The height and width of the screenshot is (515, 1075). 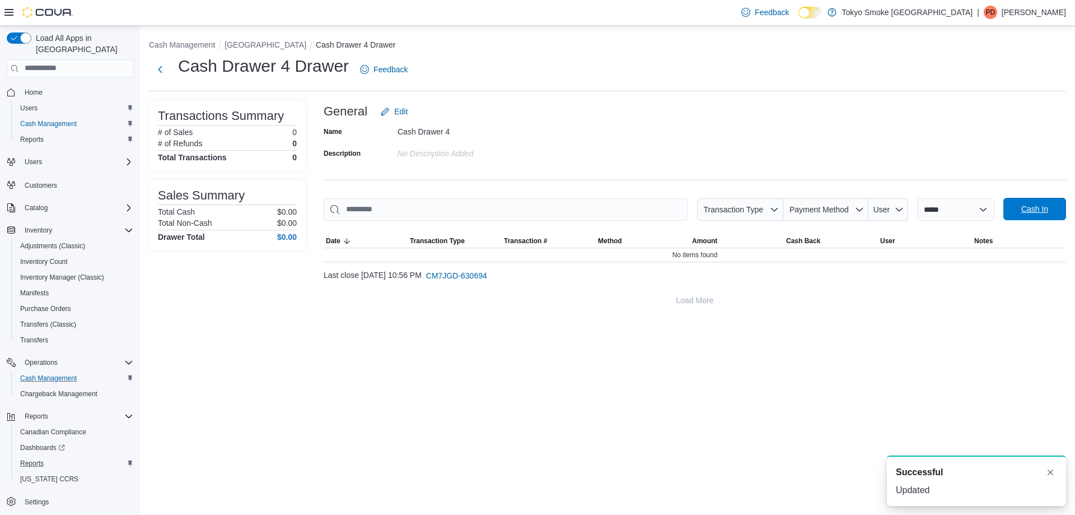 I want to click on a: Customers, so click(x=41, y=185).